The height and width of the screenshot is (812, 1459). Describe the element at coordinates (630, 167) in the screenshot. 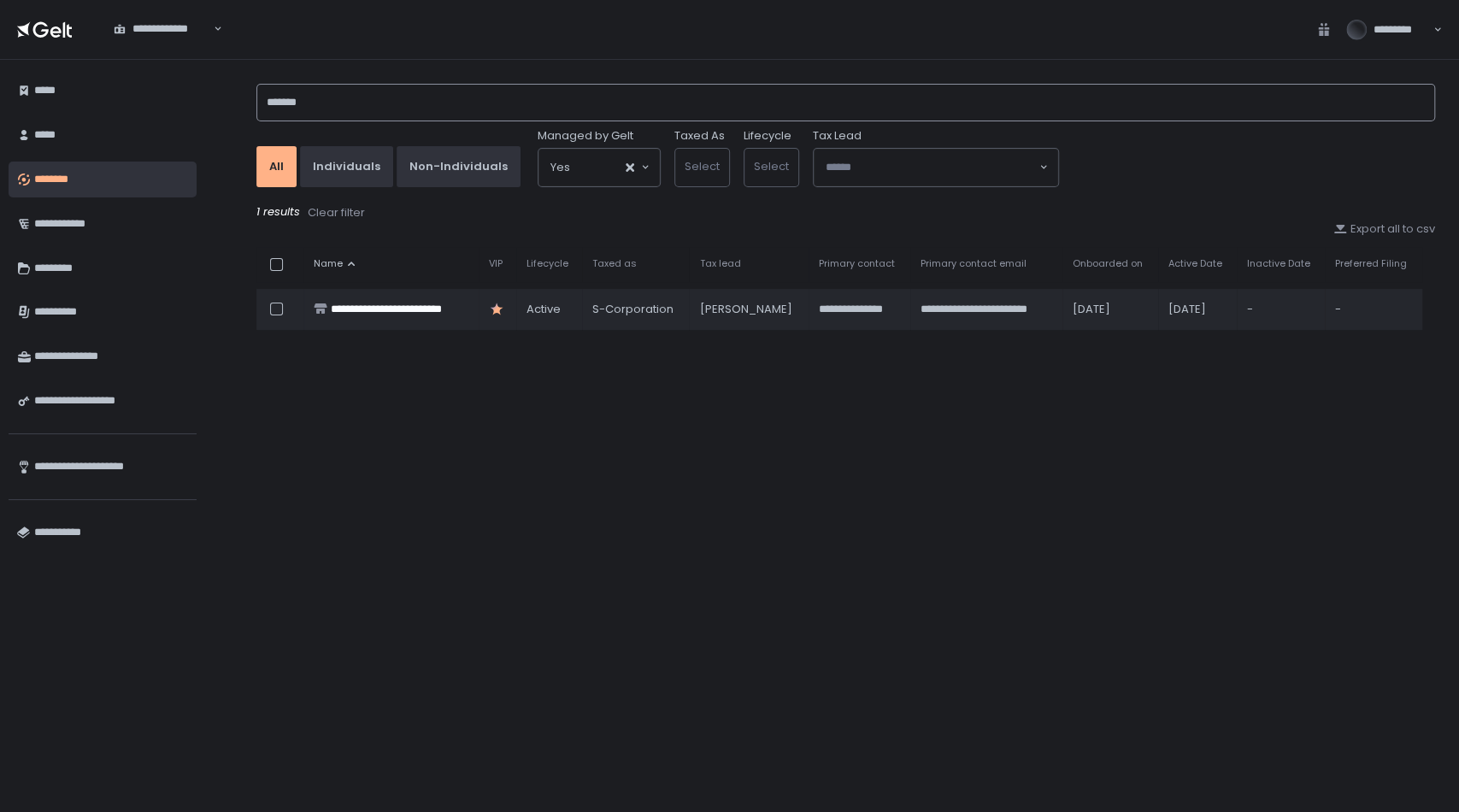

I see `button: Clear Selected` at that location.